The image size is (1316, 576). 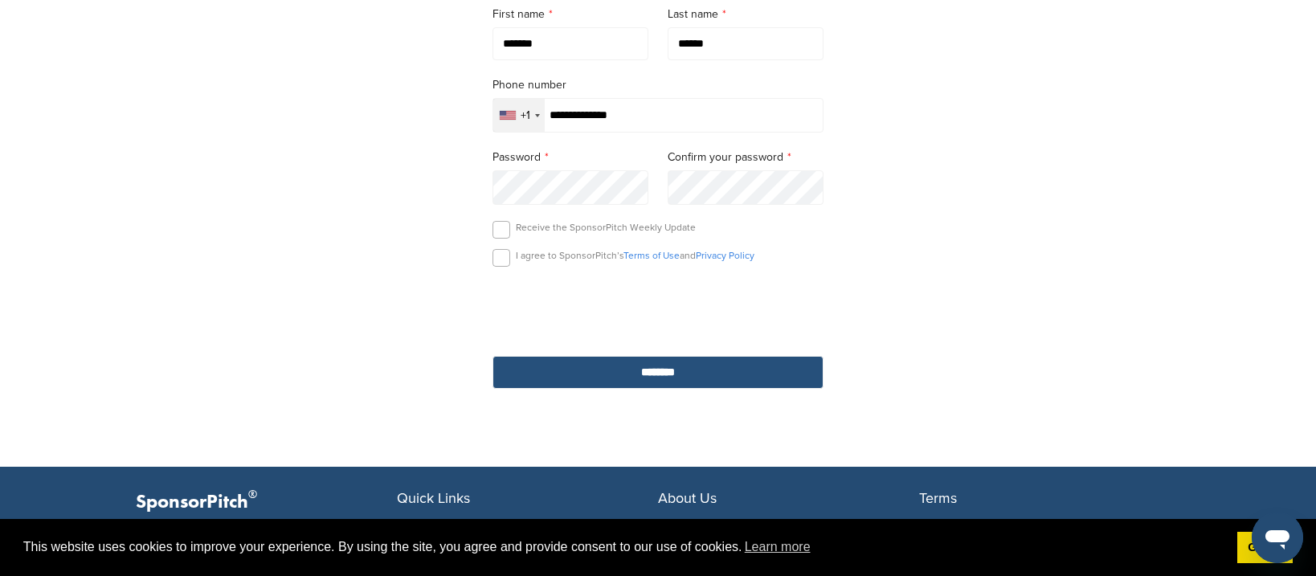 What do you see at coordinates (652, 256) in the screenshot?
I see `a: Terms of Use` at bounding box center [652, 256].